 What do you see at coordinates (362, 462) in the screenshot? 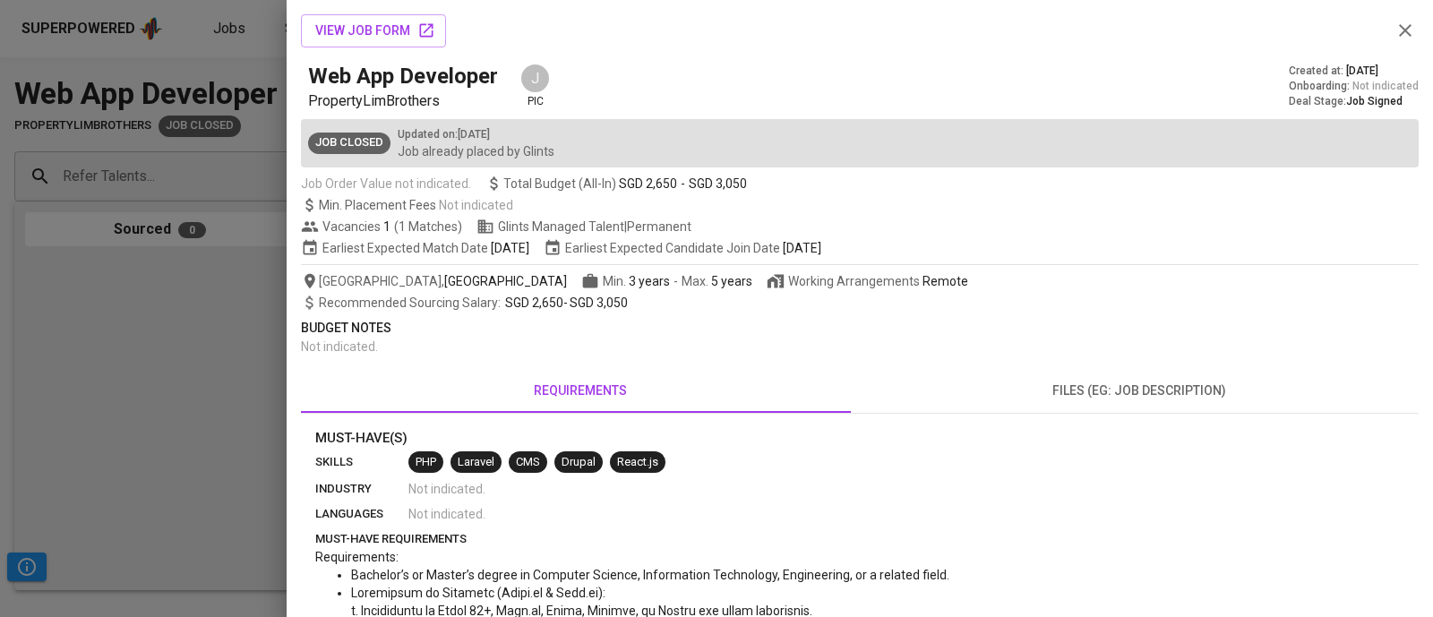
I see `p: skills` at bounding box center [362, 462].